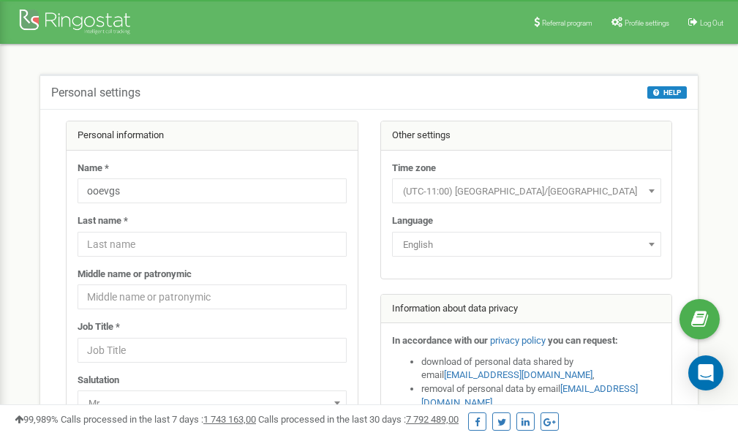 Image resolution: width=738 pixels, height=438 pixels. I want to click on label: Last name *, so click(102, 221).